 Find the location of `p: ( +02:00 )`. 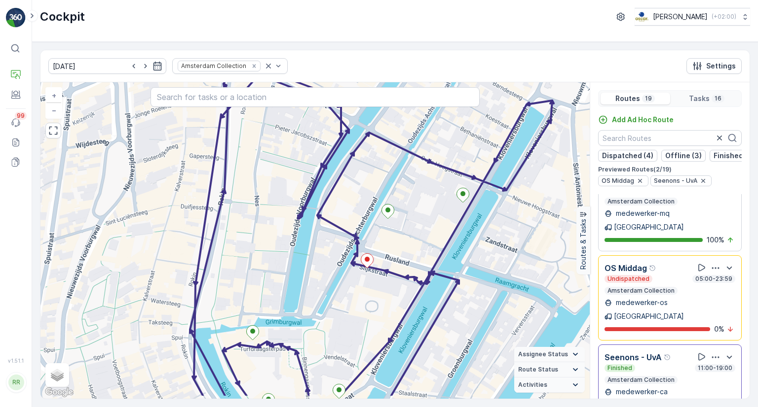

p: ( +02:00 ) is located at coordinates (724, 17).